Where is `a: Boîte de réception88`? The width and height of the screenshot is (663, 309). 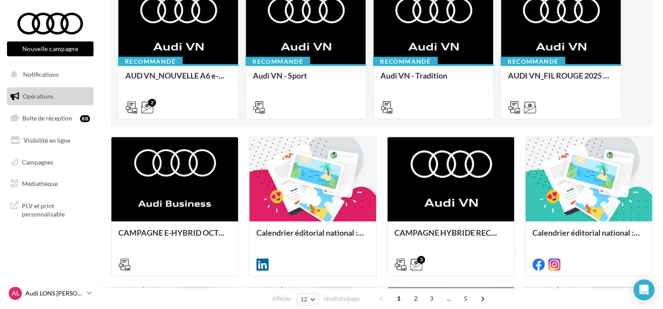 a: Boîte de réception88 is located at coordinates (50, 118).